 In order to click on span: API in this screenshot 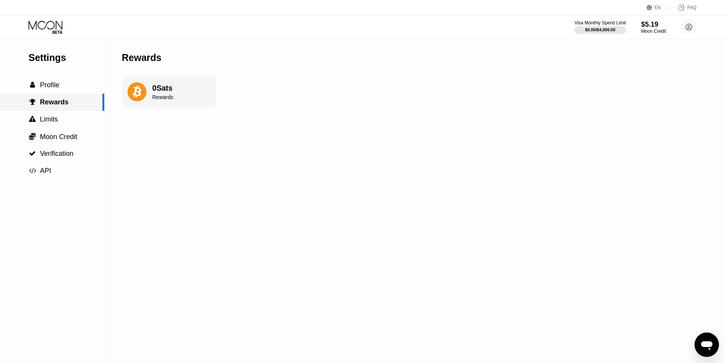, I will do `click(45, 170)`.